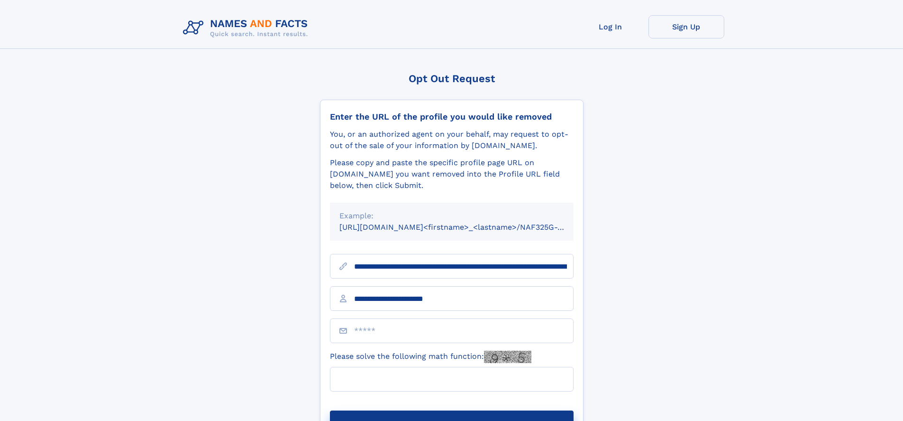 This screenshot has width=903, height=421. I want to click on a: Log In, so click(611, 27).